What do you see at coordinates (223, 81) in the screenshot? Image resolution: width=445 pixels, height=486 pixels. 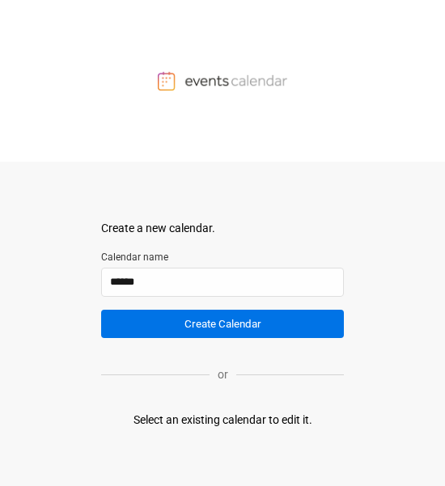 I see `img: Events Calendar` at bounding box center [223, 81].